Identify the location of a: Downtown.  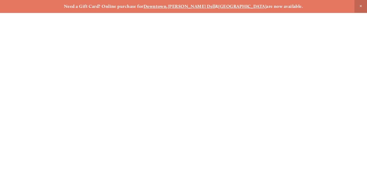
(155, 6).